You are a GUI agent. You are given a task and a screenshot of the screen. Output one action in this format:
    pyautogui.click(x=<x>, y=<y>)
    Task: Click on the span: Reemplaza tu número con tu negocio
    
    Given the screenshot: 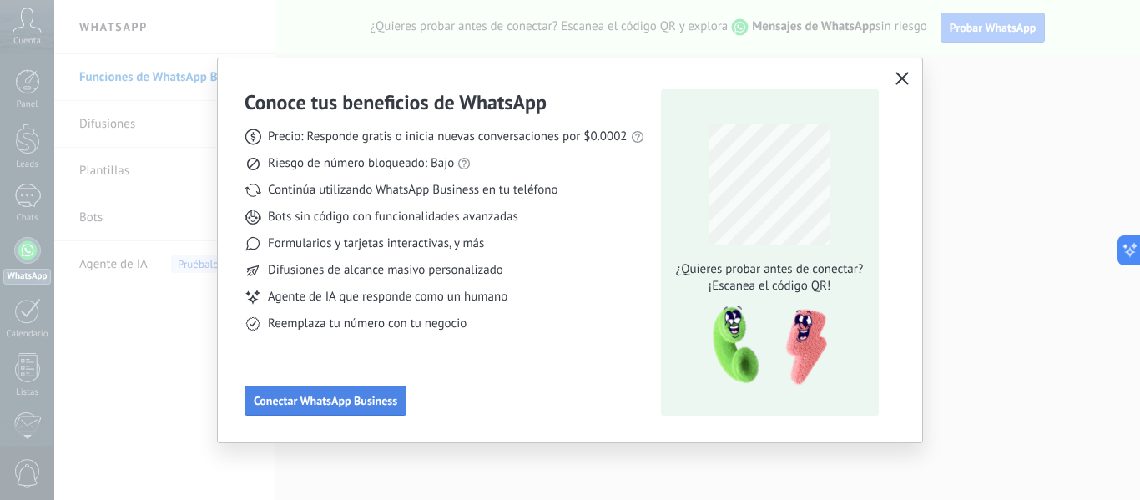 What is the action you would take?
    pyautogui.click(x=367, y=324)
    